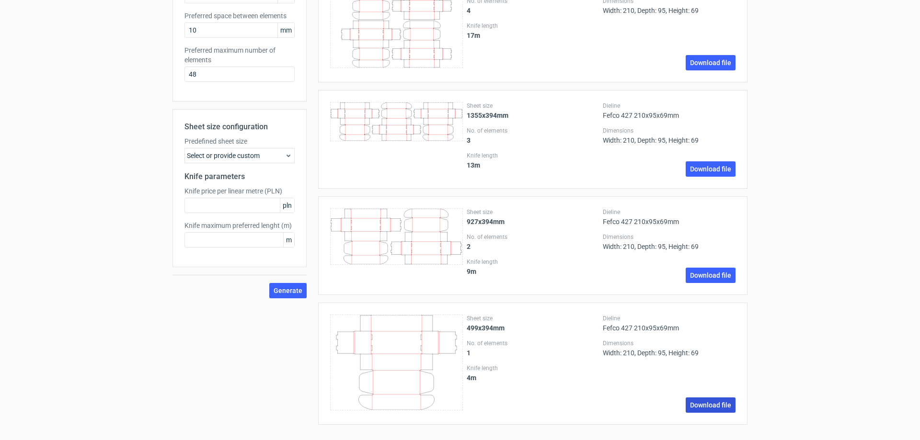 Image resolution: width=920 pixels, height=440 pixels. Describe the element at coordinates (469, 247) in the screenshot. I see `strong: 2` at that location.